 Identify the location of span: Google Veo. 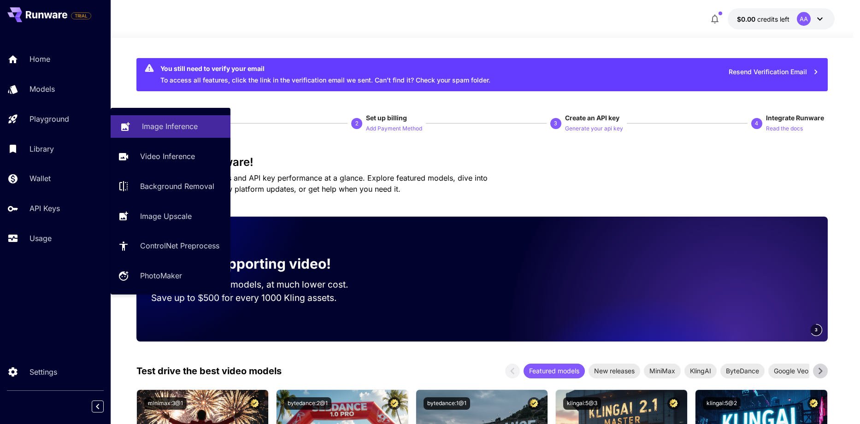
(791, 371).